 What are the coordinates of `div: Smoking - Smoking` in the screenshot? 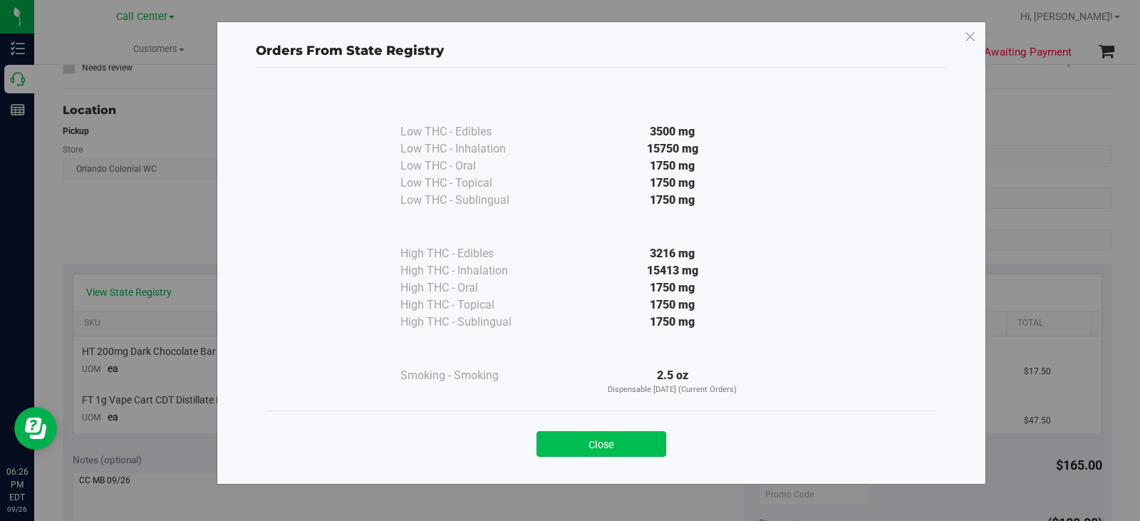 It's located at (472, 375).